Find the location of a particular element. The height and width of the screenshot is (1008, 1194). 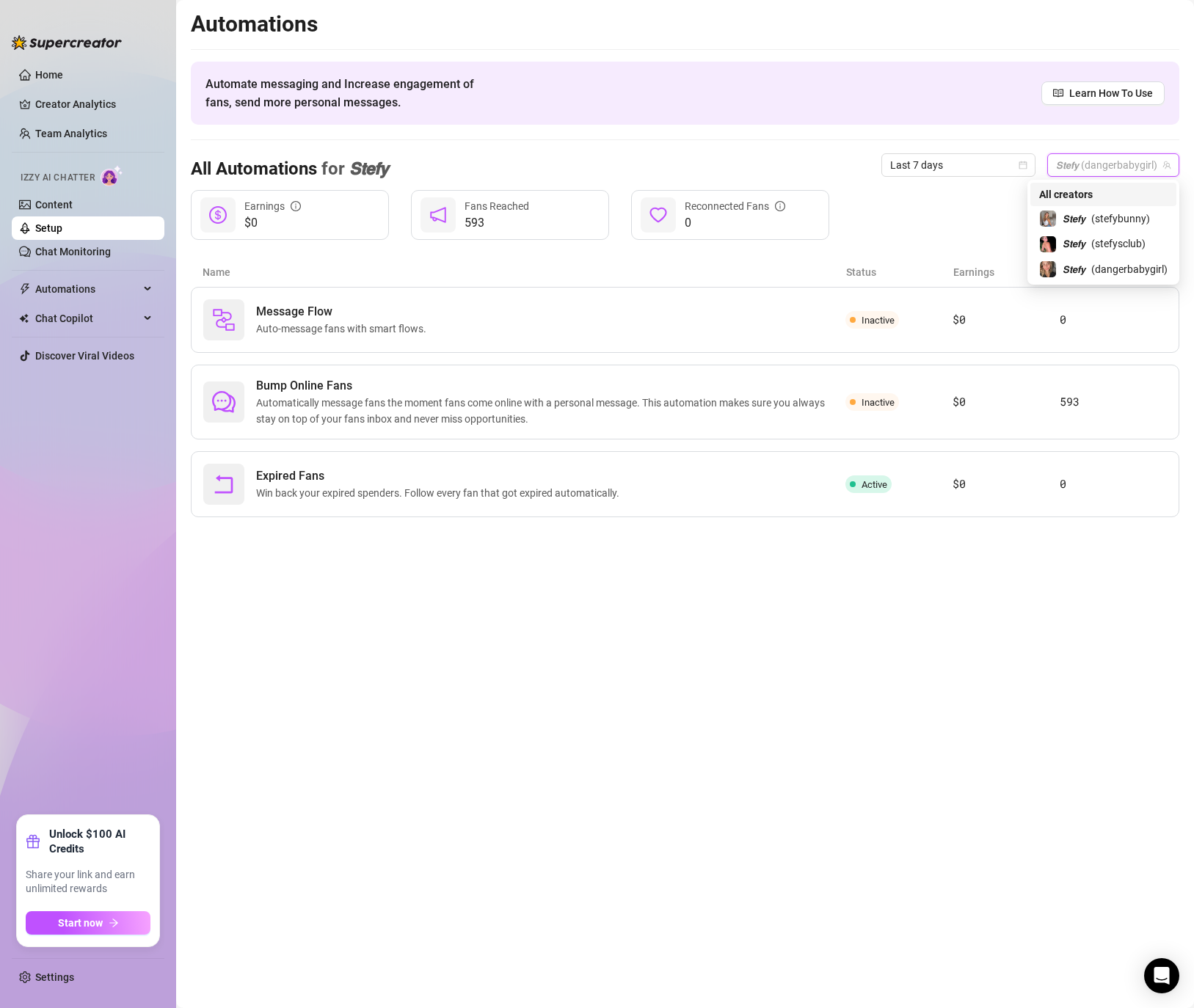

span: Share your link and earn unlimited rewards is located at coordinates (88, 881).